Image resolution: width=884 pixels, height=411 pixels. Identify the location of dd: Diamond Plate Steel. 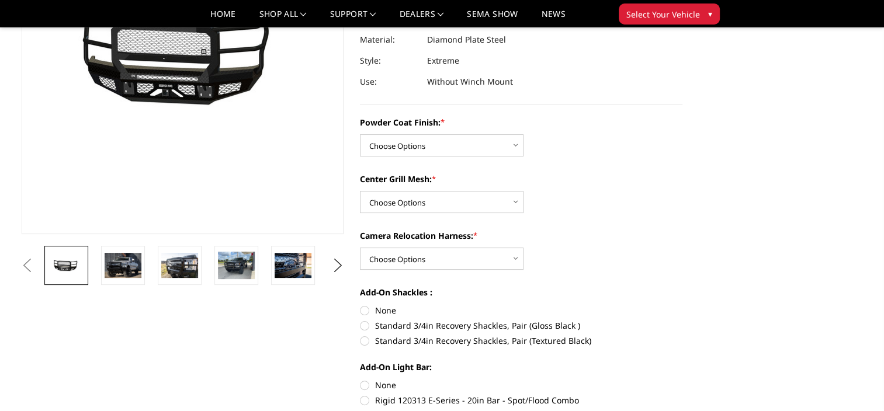
(466, 40).